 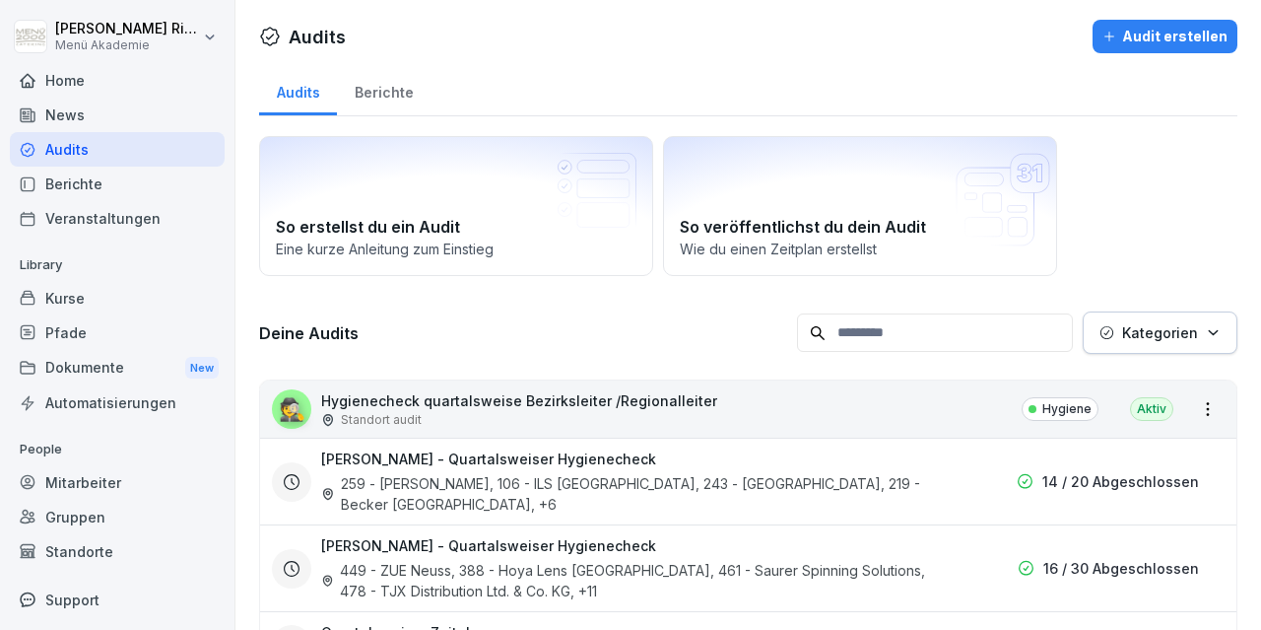 I want to click on a: Home, so click(x=117, y=80).